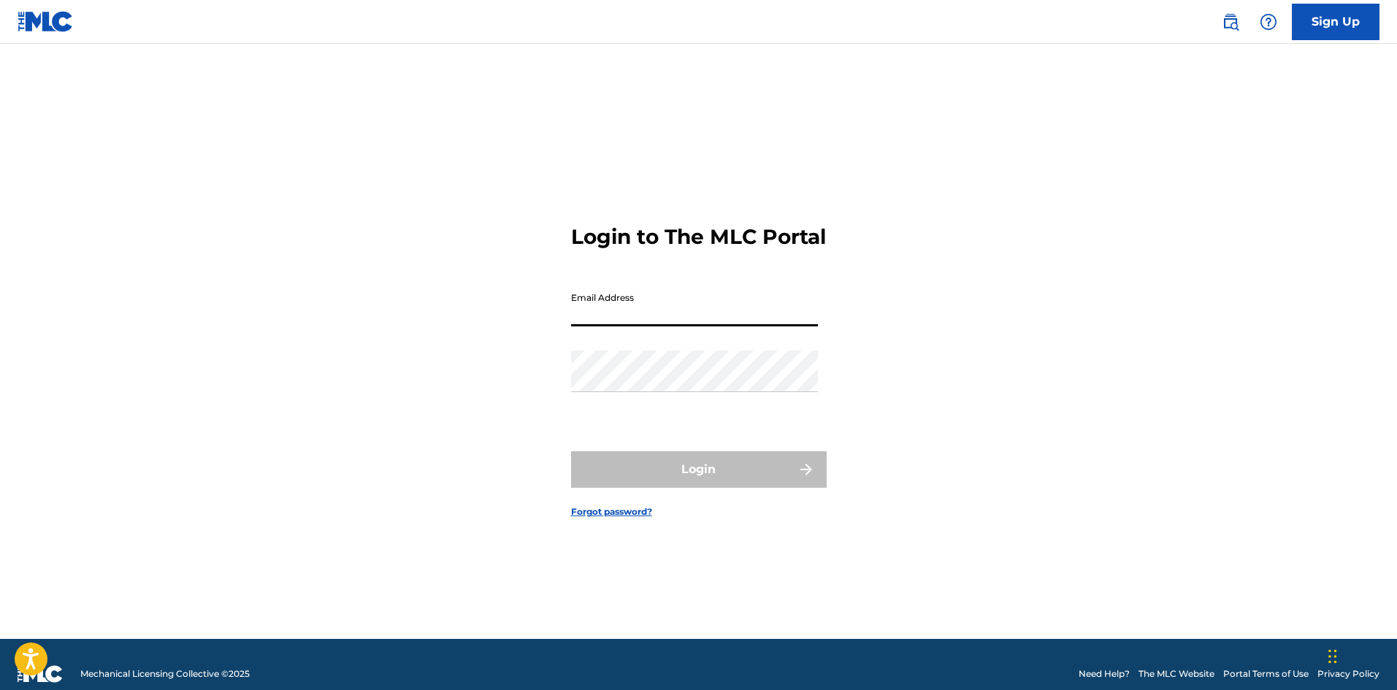 Image resolution: width=1397 pixels, height=690 pixels. What do you see at coordinates (611, 512) in the screenshot?
I see `a: Forgot password?` at bounding box center [611, 512].